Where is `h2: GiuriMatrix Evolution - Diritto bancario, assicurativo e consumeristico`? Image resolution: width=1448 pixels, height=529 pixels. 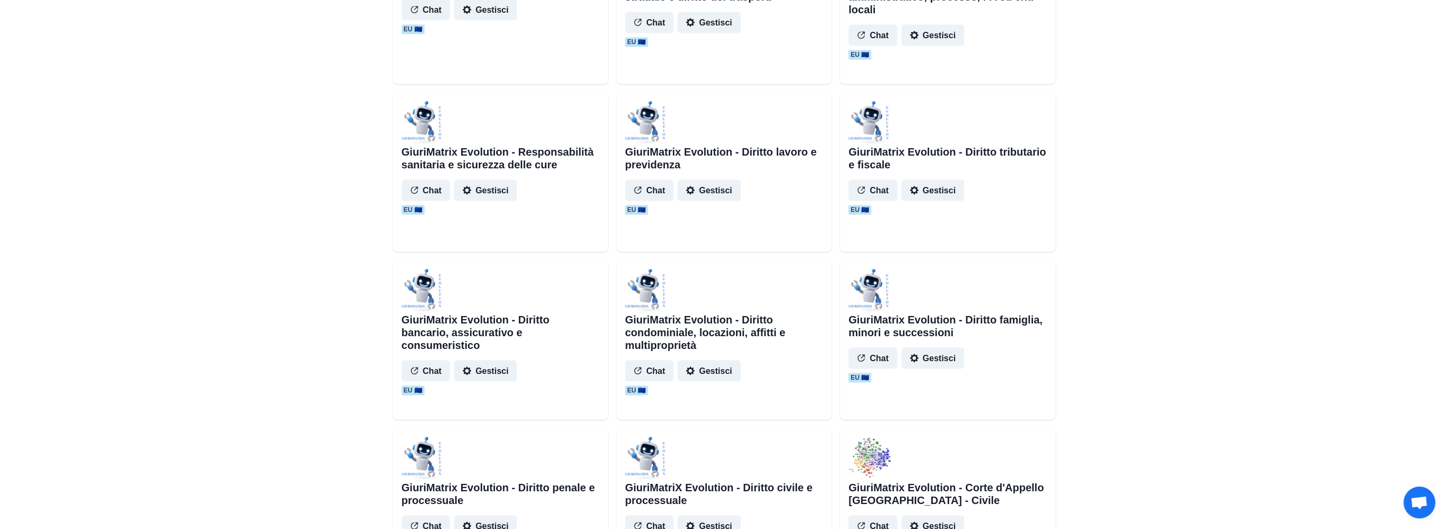 h2: GiuriMatrix Evolution - Diritto bancario, assicurativo e consumeristico is located at coordinates (501, 332).